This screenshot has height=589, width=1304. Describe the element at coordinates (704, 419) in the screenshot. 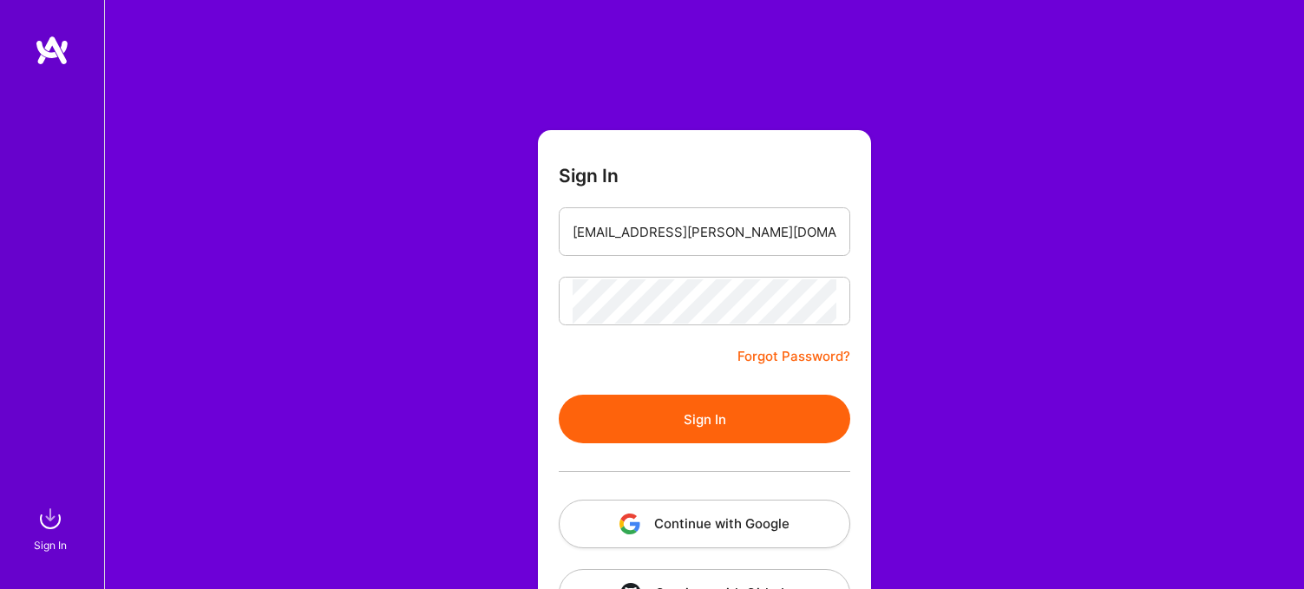

I see `button: Sign In` at that location.